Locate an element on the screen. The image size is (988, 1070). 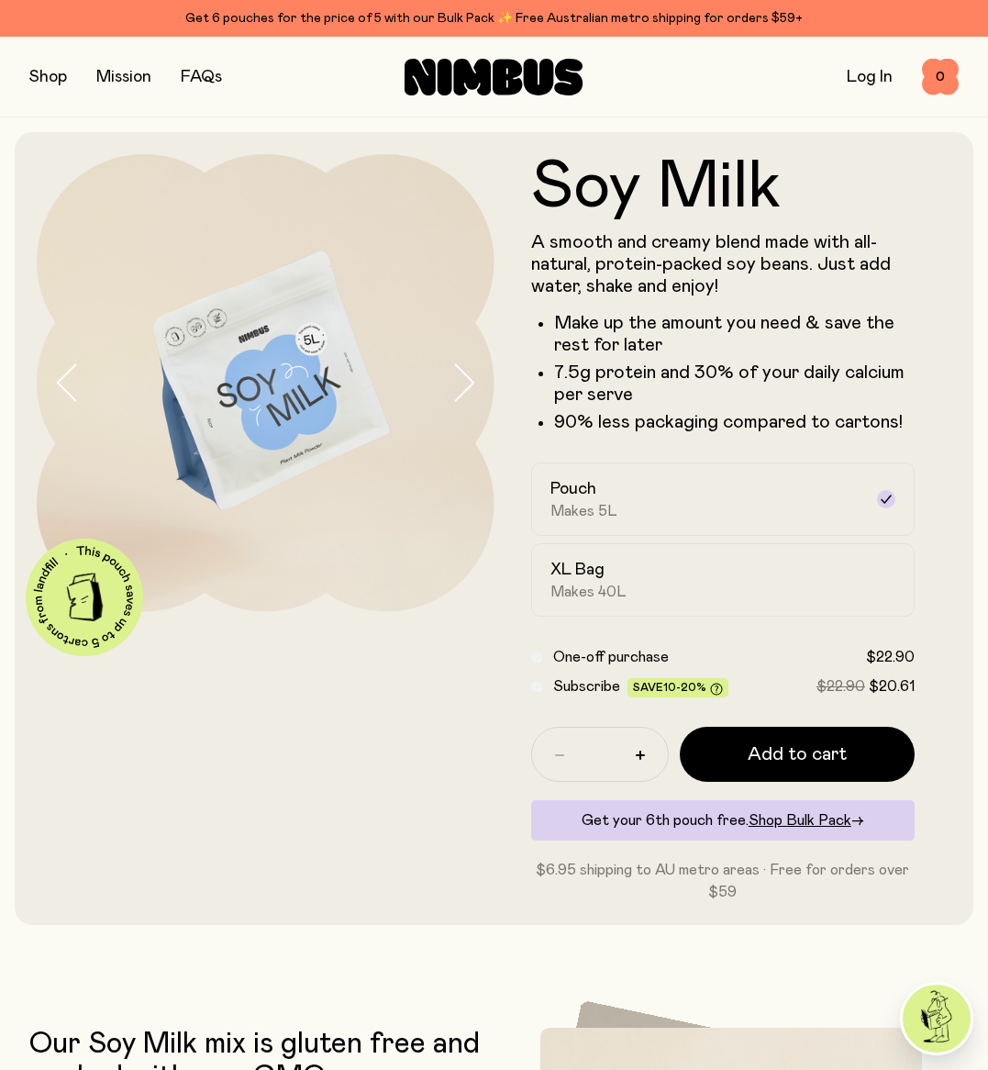
a: FAQs is located at coordinates (201, 77).